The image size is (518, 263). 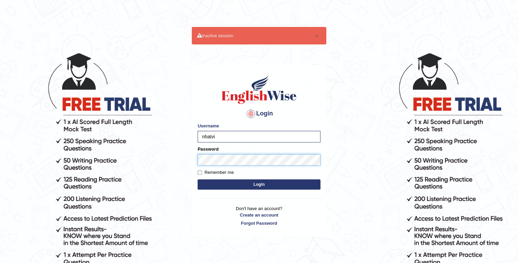 I want to click on div: Inactive session, so click(x=259, y=35).